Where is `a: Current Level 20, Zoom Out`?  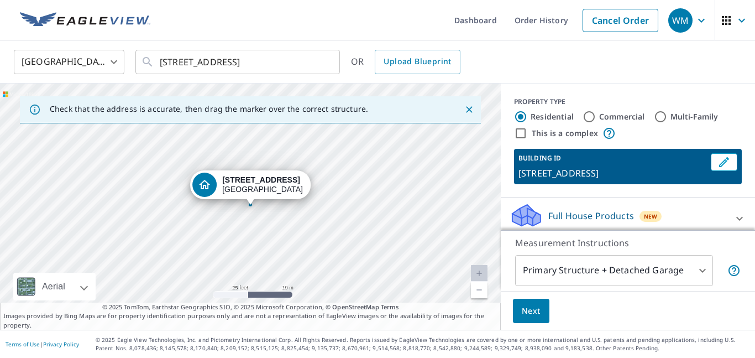
a: Current Level 20, Zoom Out is located at coordinates (479, 290).